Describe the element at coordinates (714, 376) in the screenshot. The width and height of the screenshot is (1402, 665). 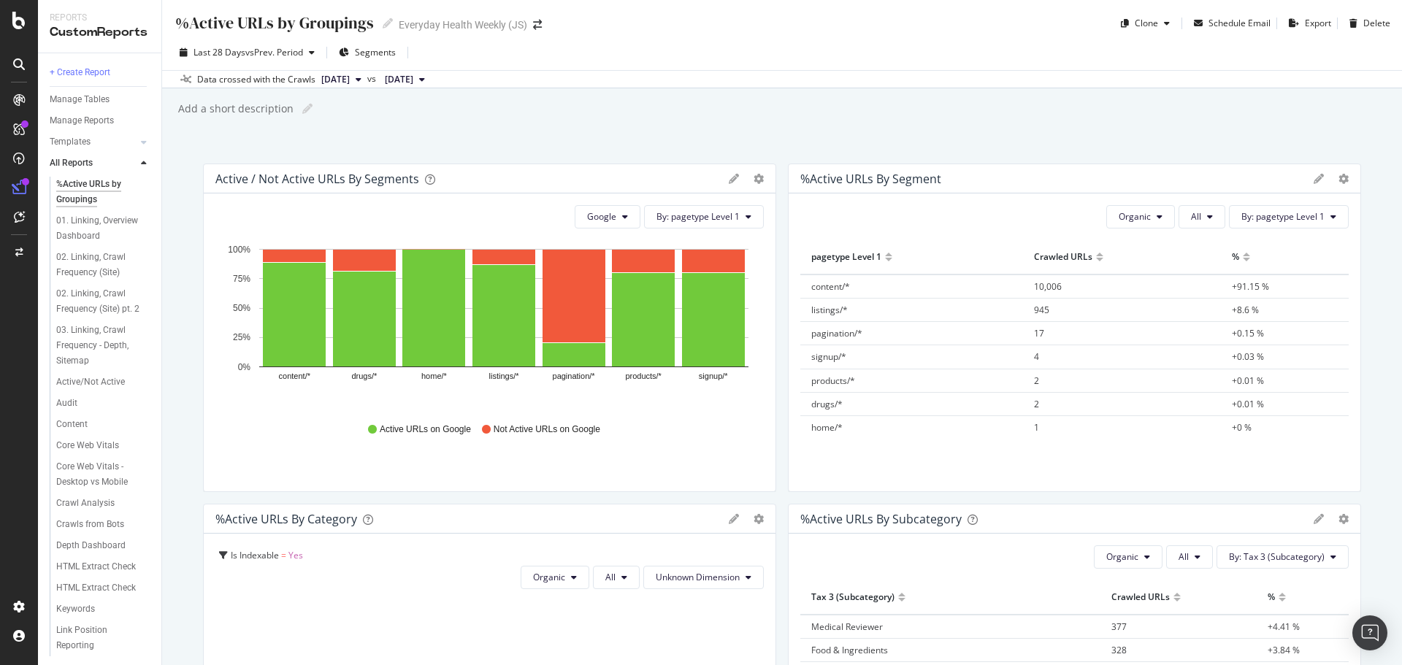
I see `text: signup/*` at that location.